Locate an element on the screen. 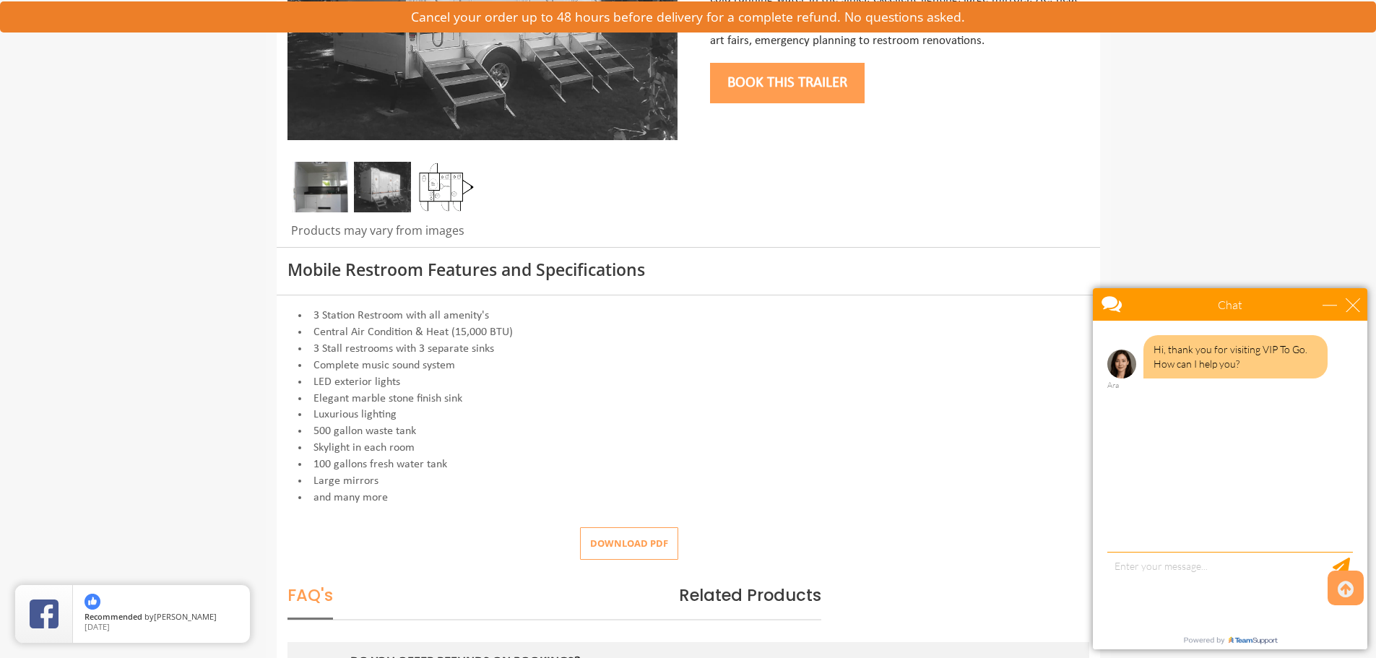 The image size is (1376, 658). li: Central Air Condition & Heat (15,000 BTU) is located at coordinates (688, 332).